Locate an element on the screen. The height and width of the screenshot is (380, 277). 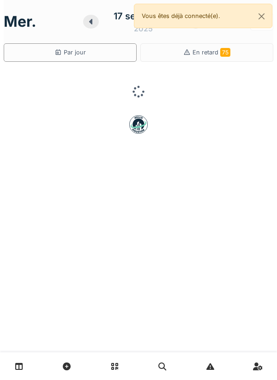
div: 17 septembre is located at coordinates (143, 16).